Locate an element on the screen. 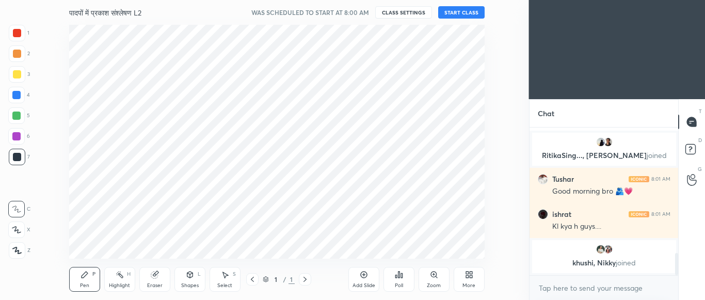  p: khushi, Nikky is located at coordinates (604, 263).